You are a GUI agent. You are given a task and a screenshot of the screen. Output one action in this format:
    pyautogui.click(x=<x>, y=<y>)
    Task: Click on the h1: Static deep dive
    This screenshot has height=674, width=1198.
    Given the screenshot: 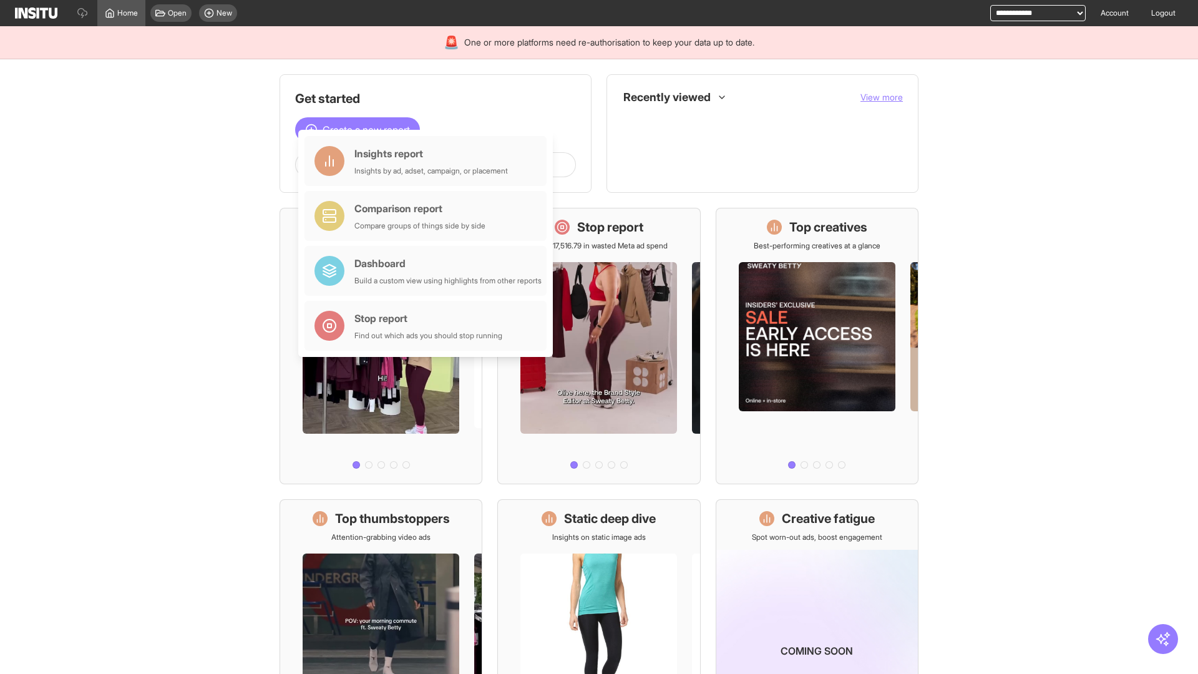 What is the action you would take?
    pyautogui.click(x=610, y=518)
    